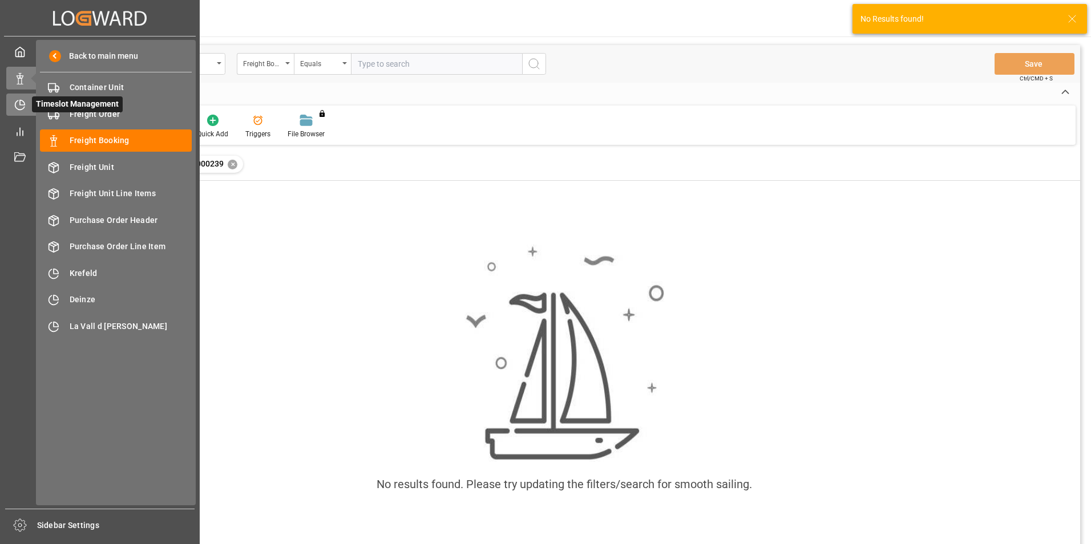 The image size is (1091, 544). What do you see at coordinates (212, 134) in the screenshot?
I see `div: Quick Add` at bounding box center [212, 134].